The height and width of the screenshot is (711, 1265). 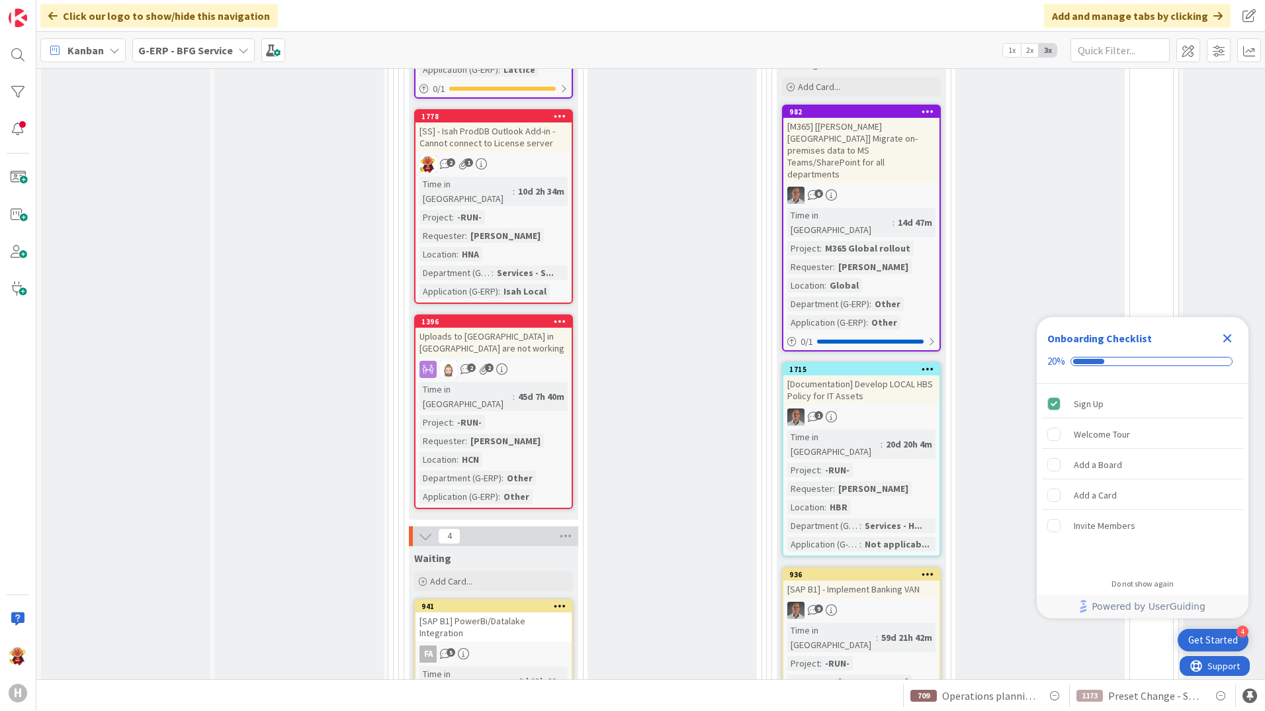 I want to click on div: 941, so click(x=496, y=606).